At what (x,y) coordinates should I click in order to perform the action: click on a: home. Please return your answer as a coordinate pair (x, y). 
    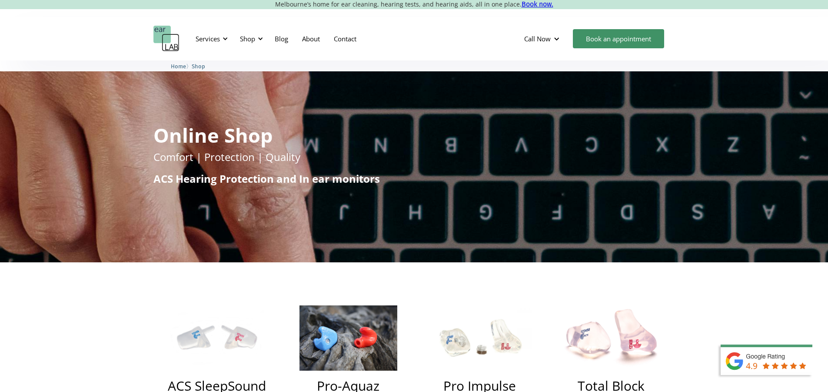
    Looking at the image, I should click on (167, 39).